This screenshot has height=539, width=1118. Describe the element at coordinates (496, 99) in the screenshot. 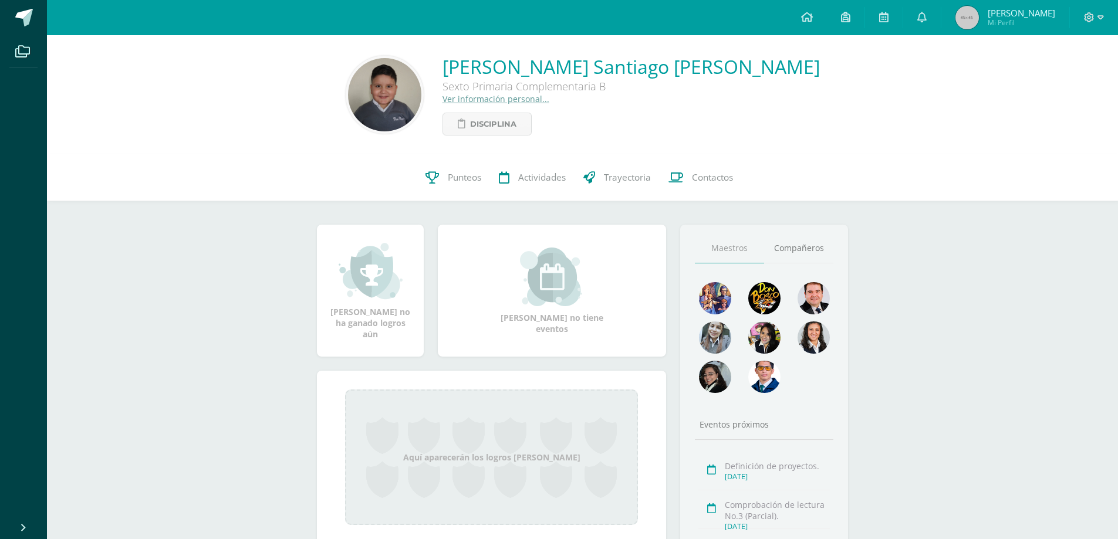

I see `a: Ver información personal...` at that location.